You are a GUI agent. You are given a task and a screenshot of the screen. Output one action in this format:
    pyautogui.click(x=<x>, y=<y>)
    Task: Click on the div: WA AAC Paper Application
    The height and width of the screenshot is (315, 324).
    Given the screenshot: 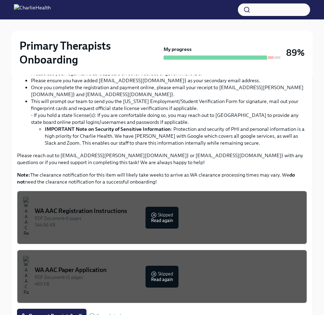 What is the action you would take?
    pyautogui.click(x=168, y=270)
    